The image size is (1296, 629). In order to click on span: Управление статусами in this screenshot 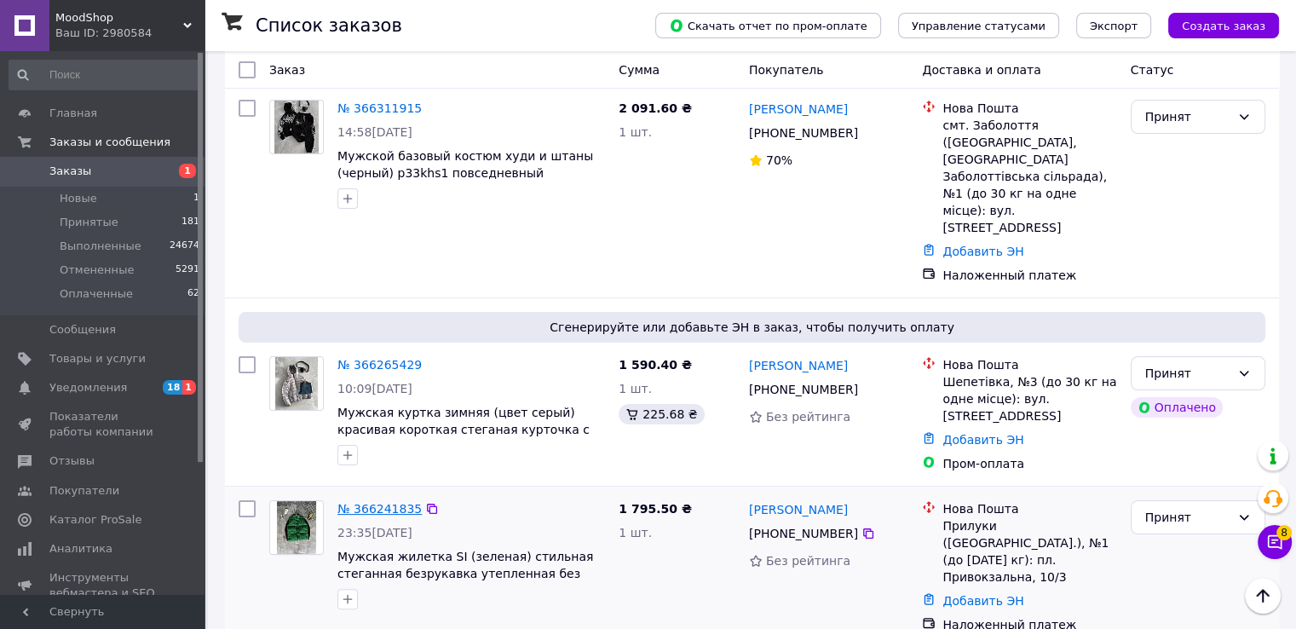, I will do `click(978, 26)`.